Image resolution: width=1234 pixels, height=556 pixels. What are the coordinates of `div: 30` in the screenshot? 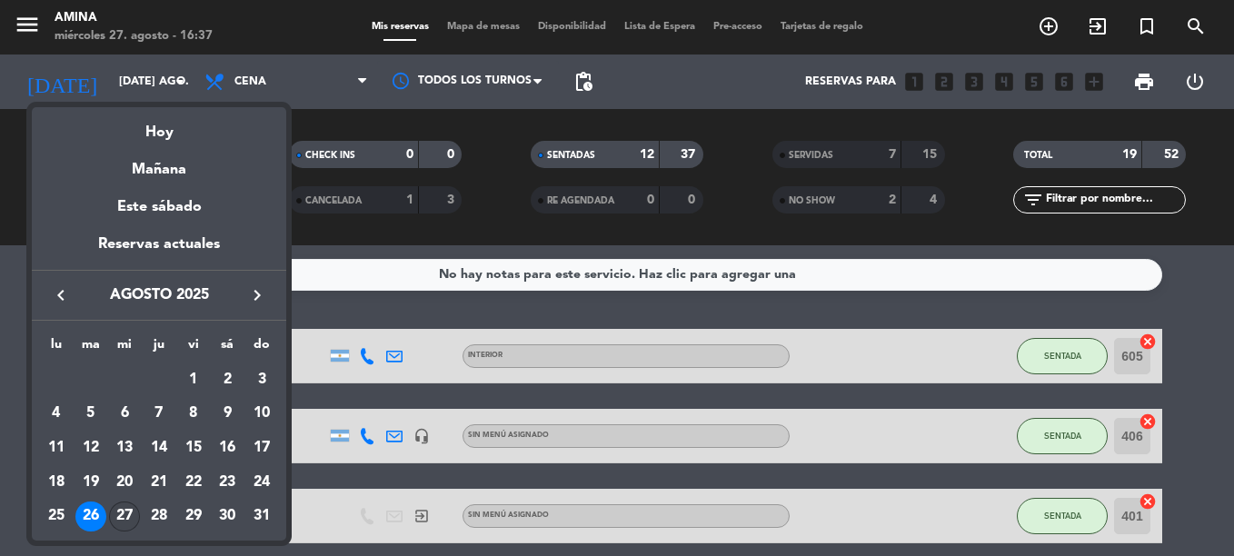 It's located at (227, 517).